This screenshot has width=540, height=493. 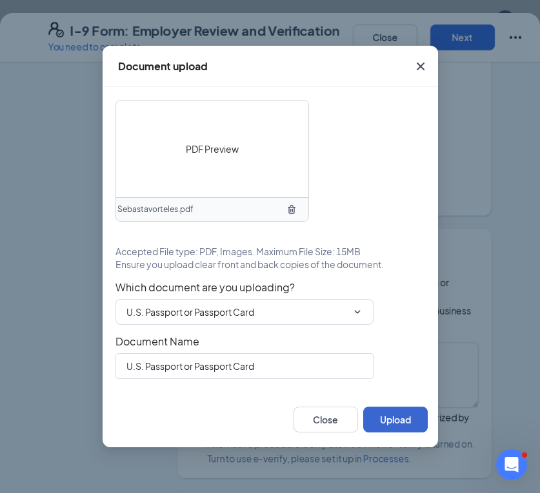 What do you see at coordinates (291, 210) in the screenshot?
I see `button: TrashOutline` at bounding box center [291, 210].